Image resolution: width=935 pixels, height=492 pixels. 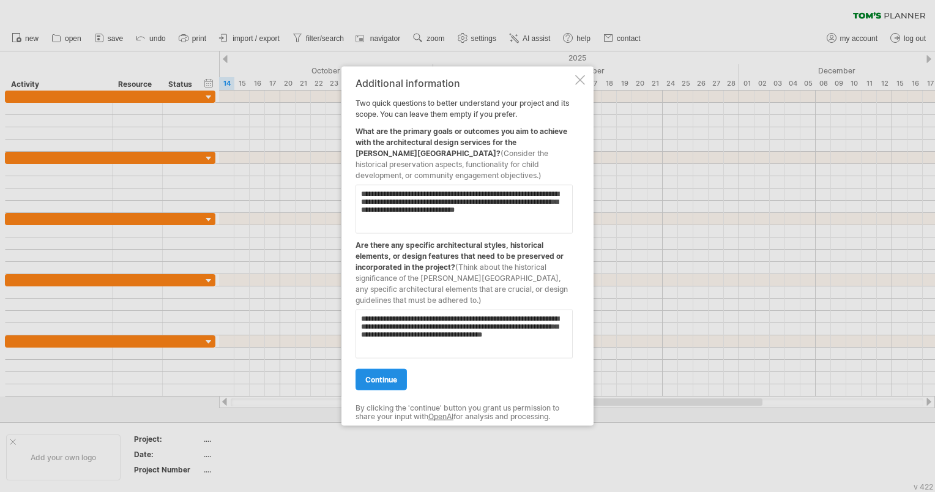 What do you see at coordinates (381, 379) in the screenshot?
I see `a: continue` at bounding box center [381, 379].